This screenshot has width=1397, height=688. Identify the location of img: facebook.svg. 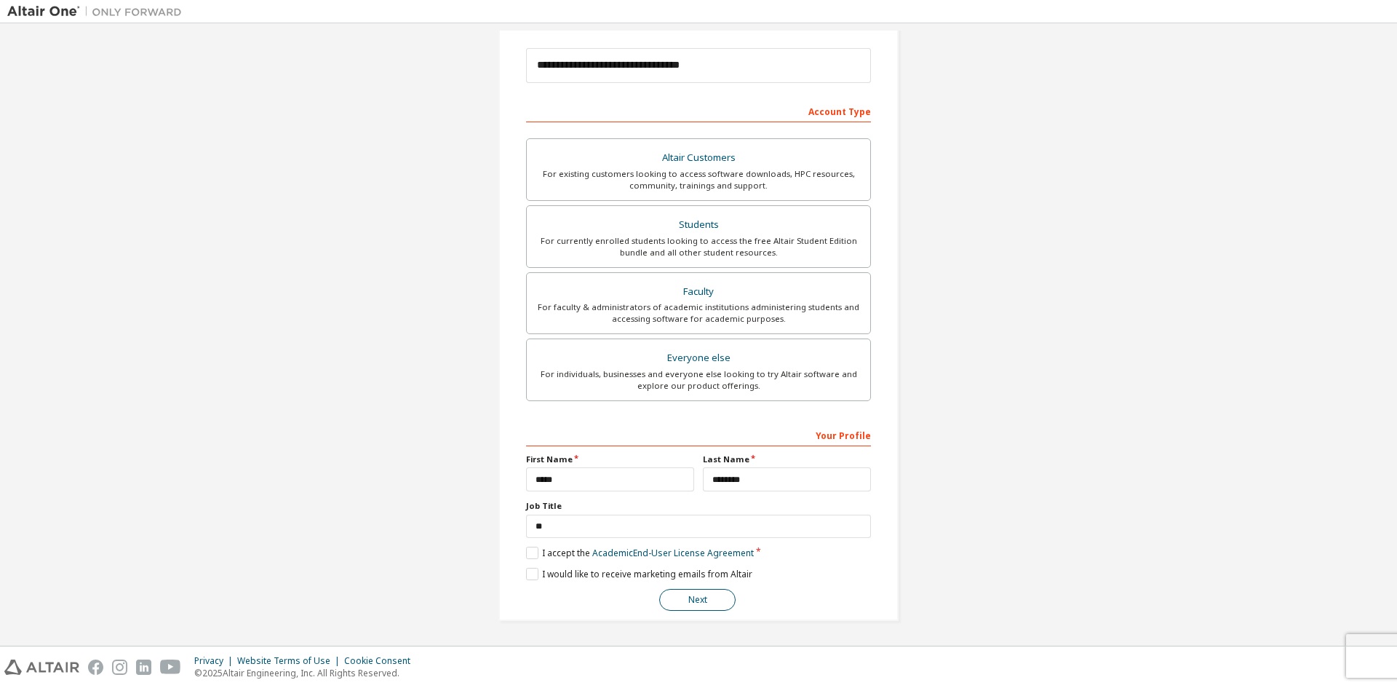
(95, 667).